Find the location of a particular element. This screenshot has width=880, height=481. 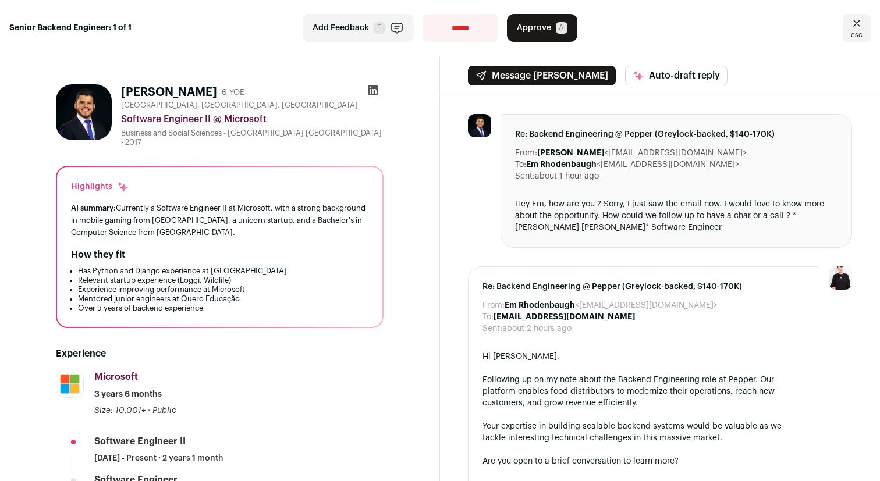

div: Hey Em, how are you ? Sorry, I just saw the email now. I would love to know more about the opport... is located at coordinates (676, 216).